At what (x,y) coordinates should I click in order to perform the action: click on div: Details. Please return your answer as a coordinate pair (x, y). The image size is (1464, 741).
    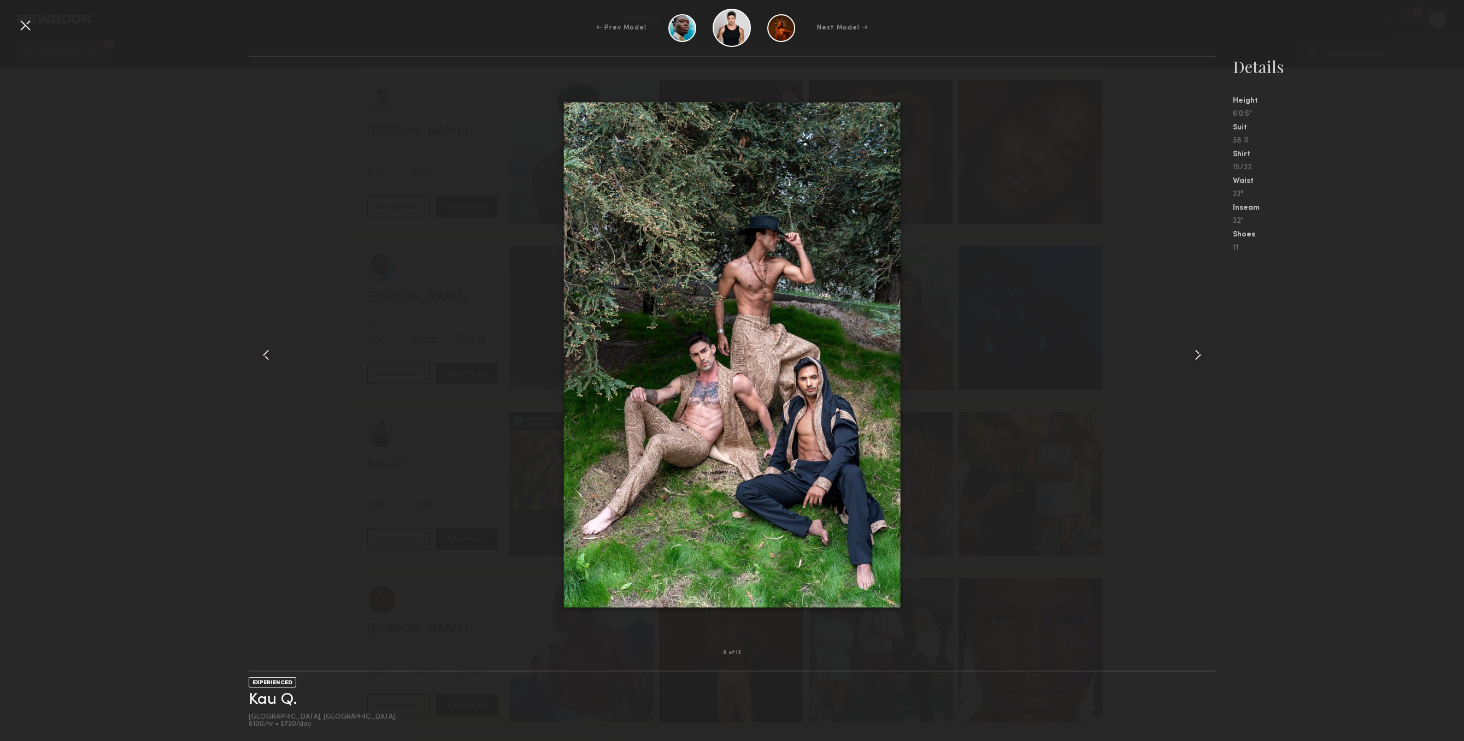
    Looking at the image, I should click on (1348, 67).